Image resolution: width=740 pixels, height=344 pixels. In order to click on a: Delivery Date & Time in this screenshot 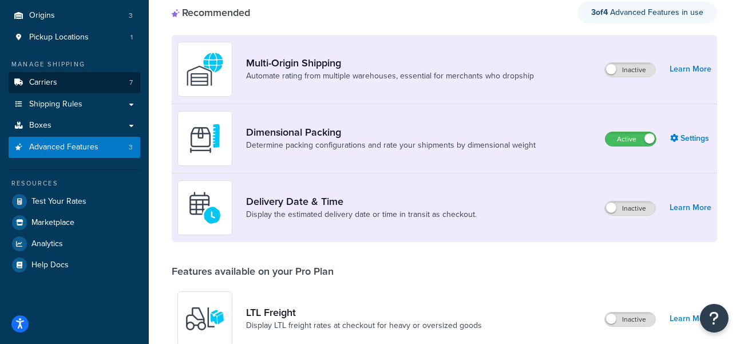, I will do `click(361, 201)`.